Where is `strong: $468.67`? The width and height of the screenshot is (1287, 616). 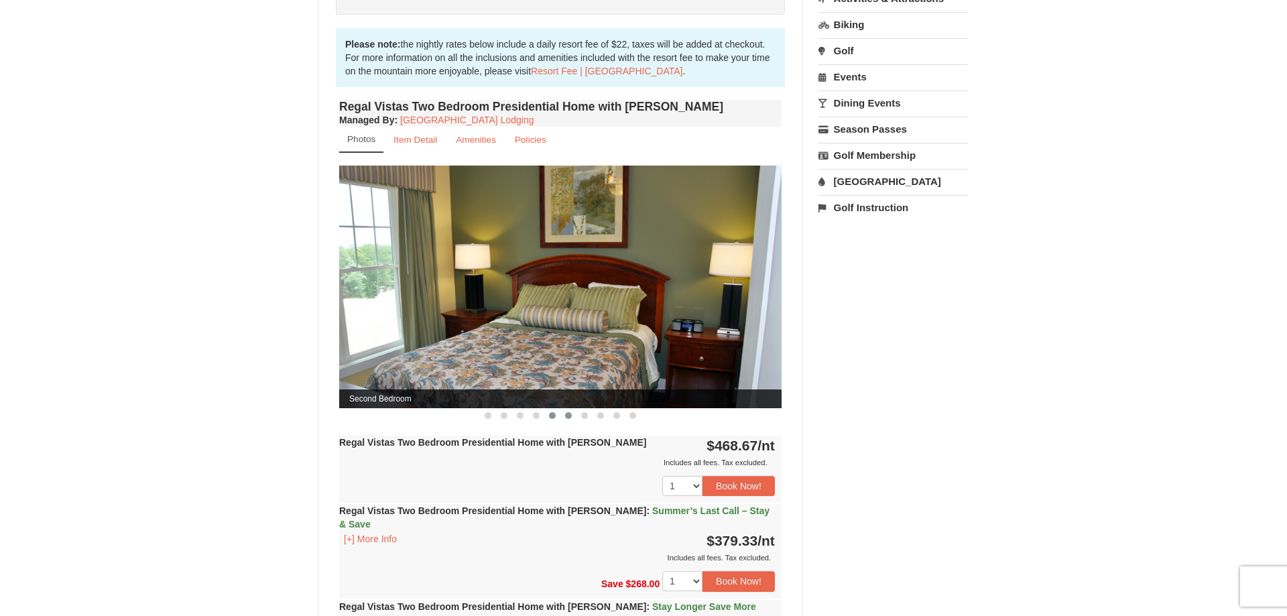 strong: $468.67 is located at coordinates (741, 445).